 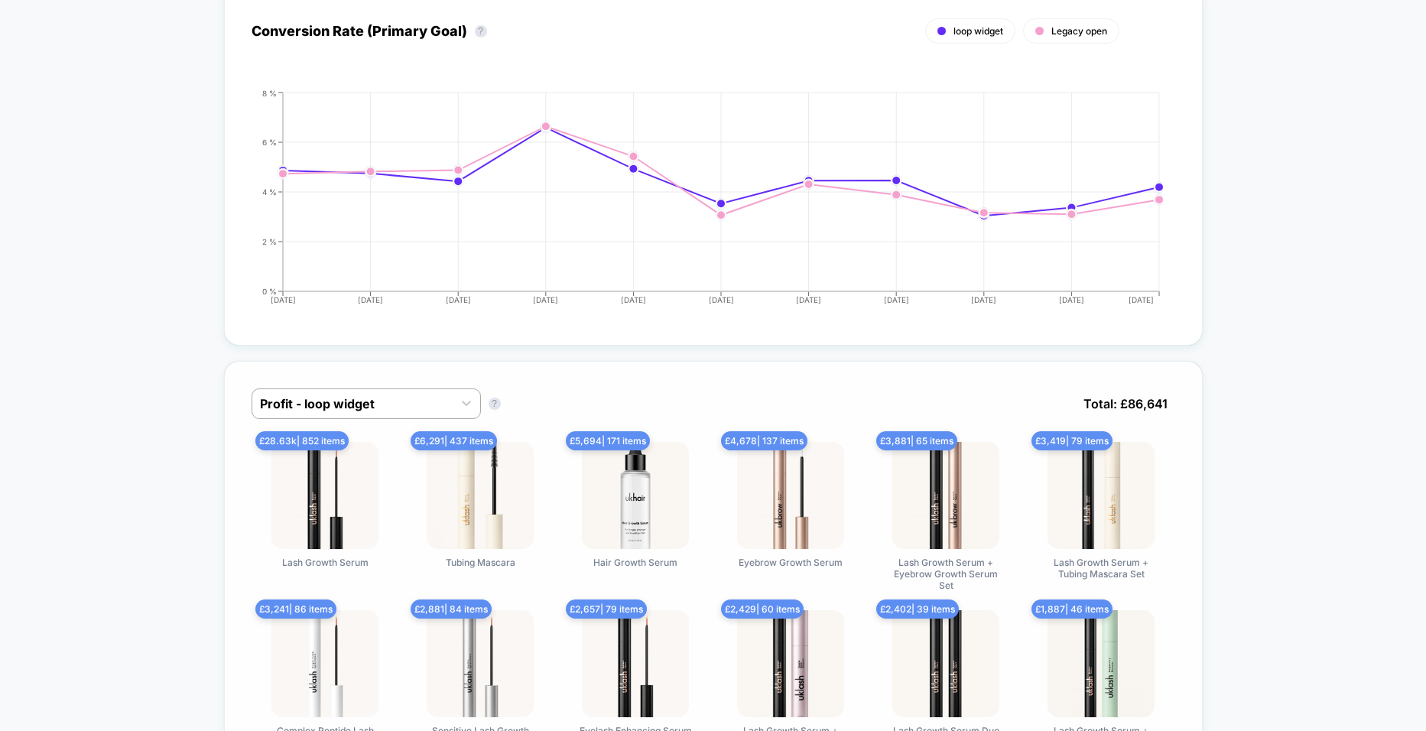 I want to click on img: Lash Growth Serum + Tubing Mascara Set, so click(x=1101, y=496).